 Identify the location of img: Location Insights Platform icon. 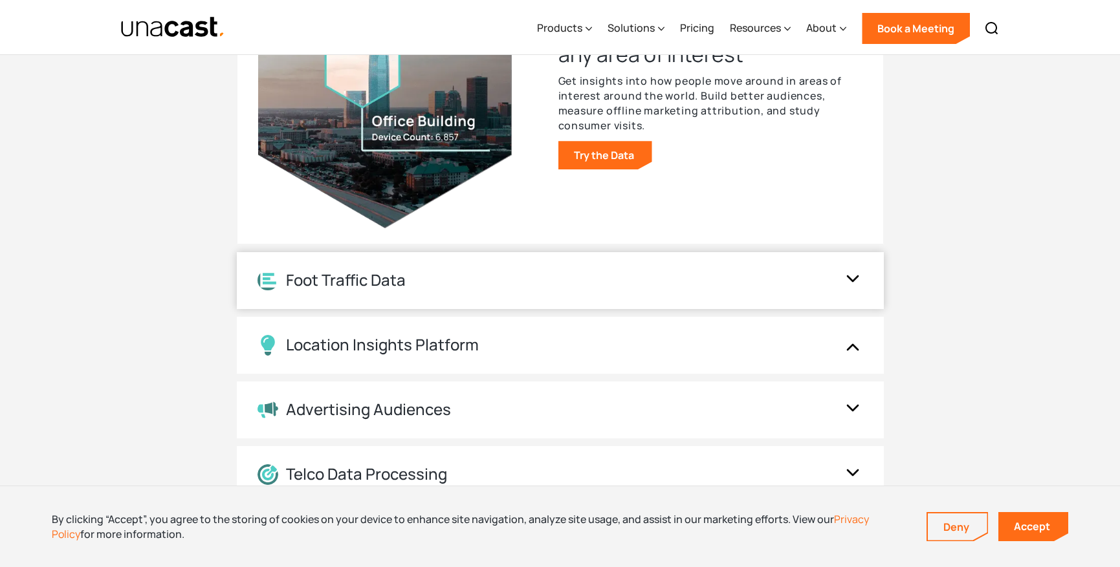
(268, 346).